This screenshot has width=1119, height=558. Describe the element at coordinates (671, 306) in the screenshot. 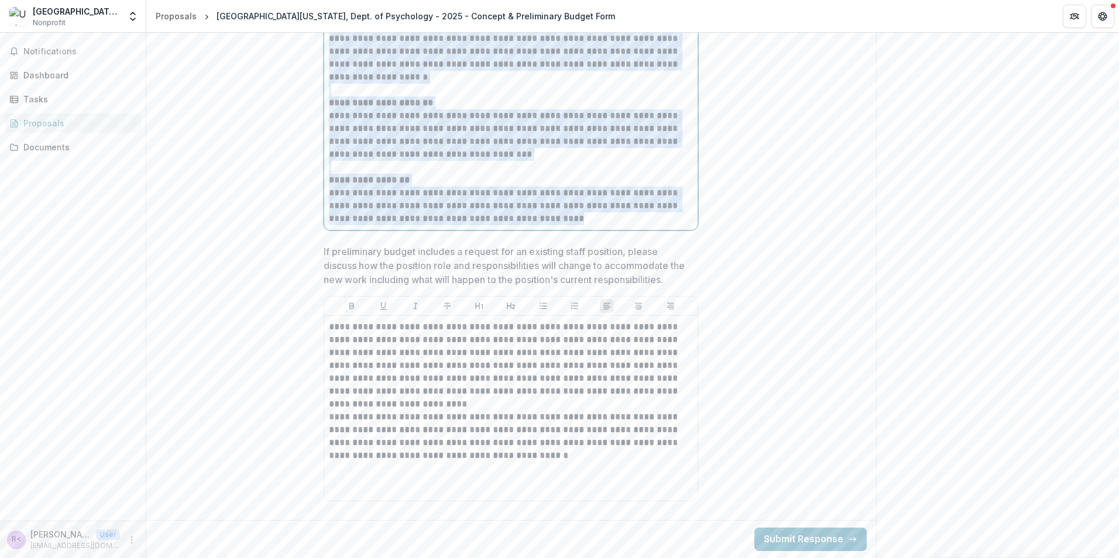

I see `button: Align Right` at that location.